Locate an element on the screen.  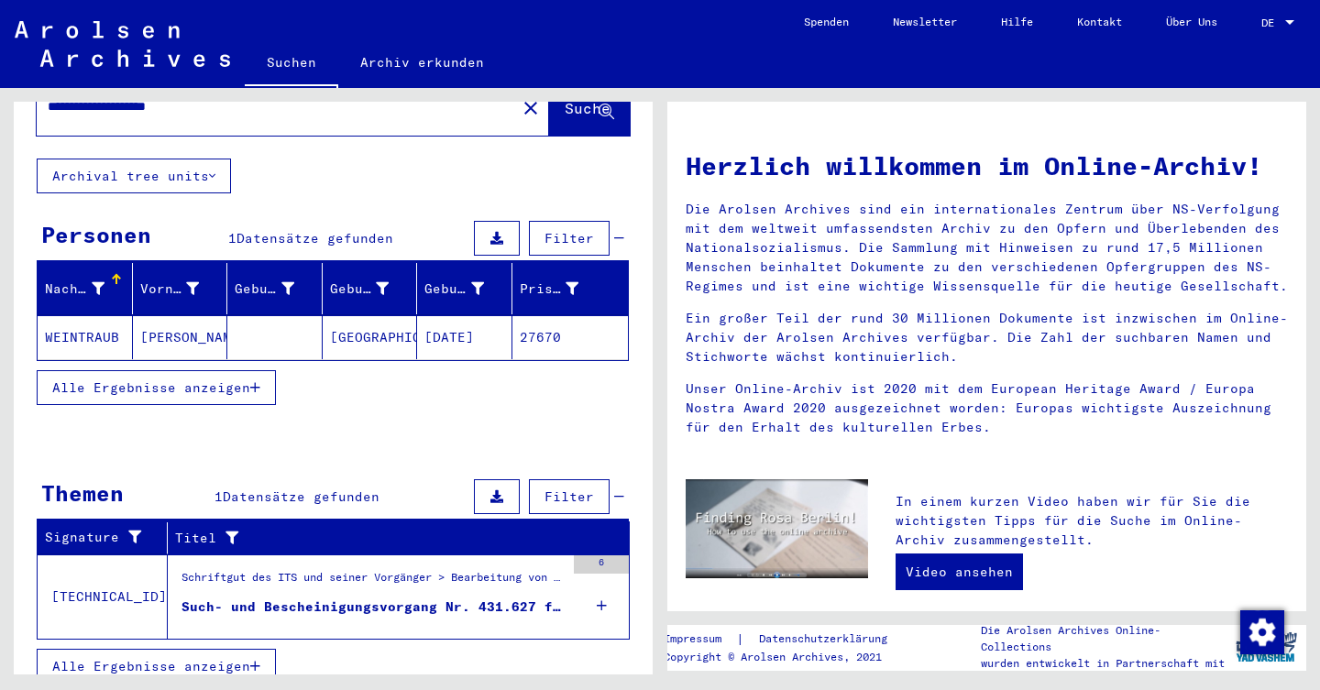
span: DE is located at coordinates (1272, 23).